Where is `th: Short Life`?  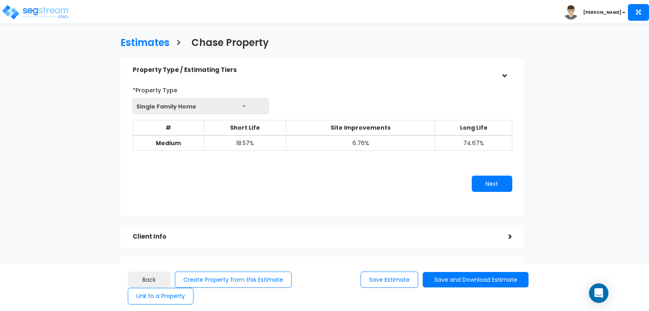
th: Short Life is located at coordinates (245, 128).